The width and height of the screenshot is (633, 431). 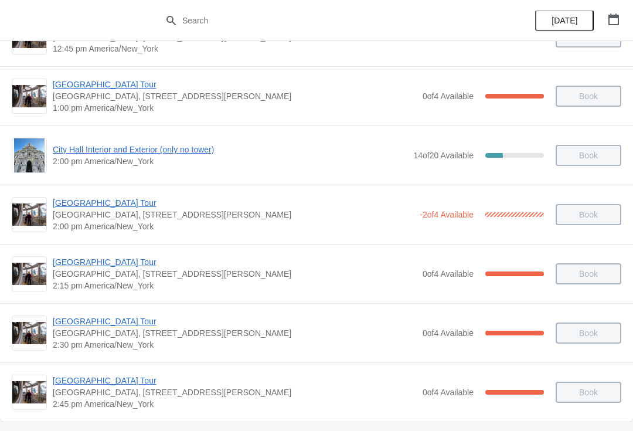 What do you see at coordinates (234, 108) in the screenshot?
I see `span: 1:00 pm America/New_York` at bounding box center [234, 108].